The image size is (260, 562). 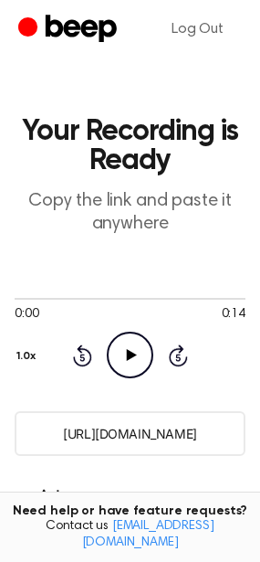 I want to click on a: Log Out, so click(x=197, y=29).